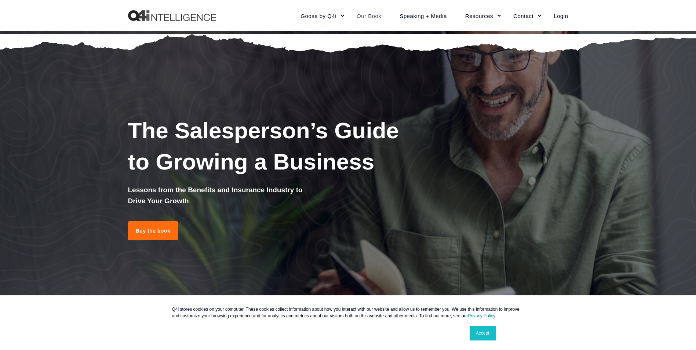  What do you see at coordinates (348, 313) in the screenshot?
I see `p: Q4i stores cookies on your computer. These cookies collect information about how you interact wit...` at bounding box center [348, 313].